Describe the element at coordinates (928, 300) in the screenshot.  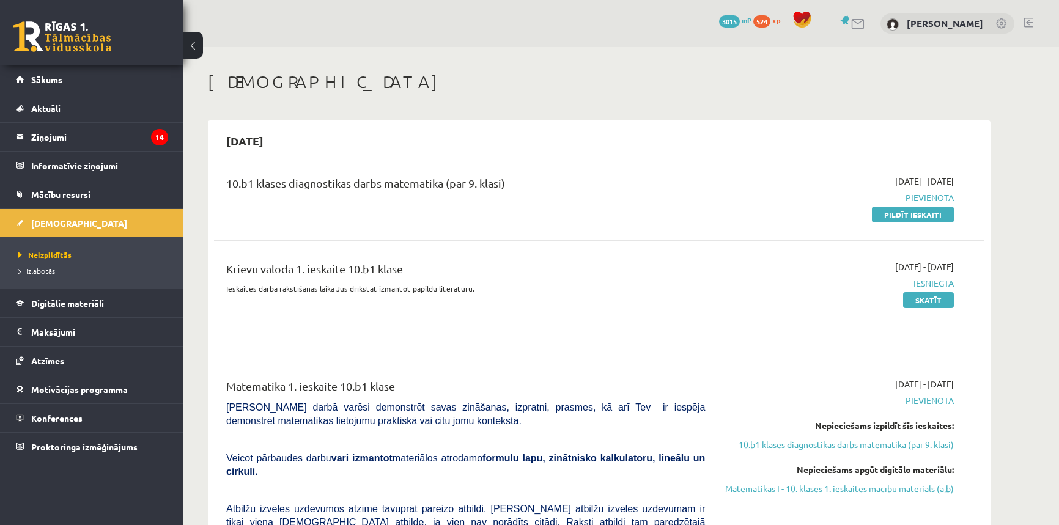
I see `a: Skatīt` at that location.